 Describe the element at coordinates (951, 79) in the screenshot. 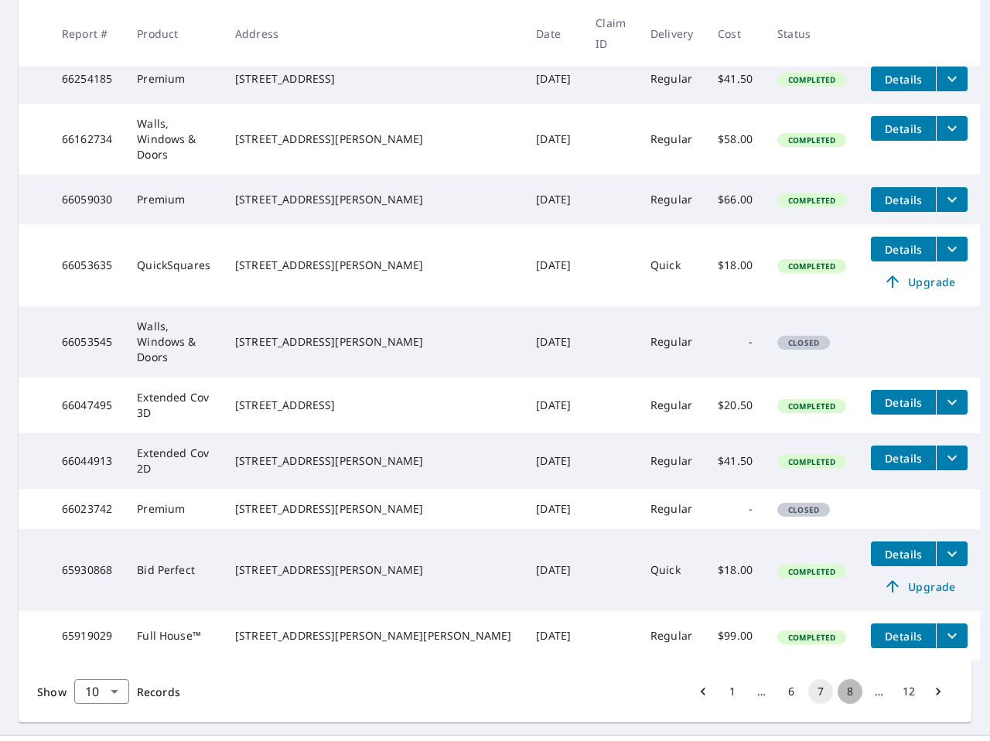

I see `button: filesDropdownBtn-66254185` at that location.